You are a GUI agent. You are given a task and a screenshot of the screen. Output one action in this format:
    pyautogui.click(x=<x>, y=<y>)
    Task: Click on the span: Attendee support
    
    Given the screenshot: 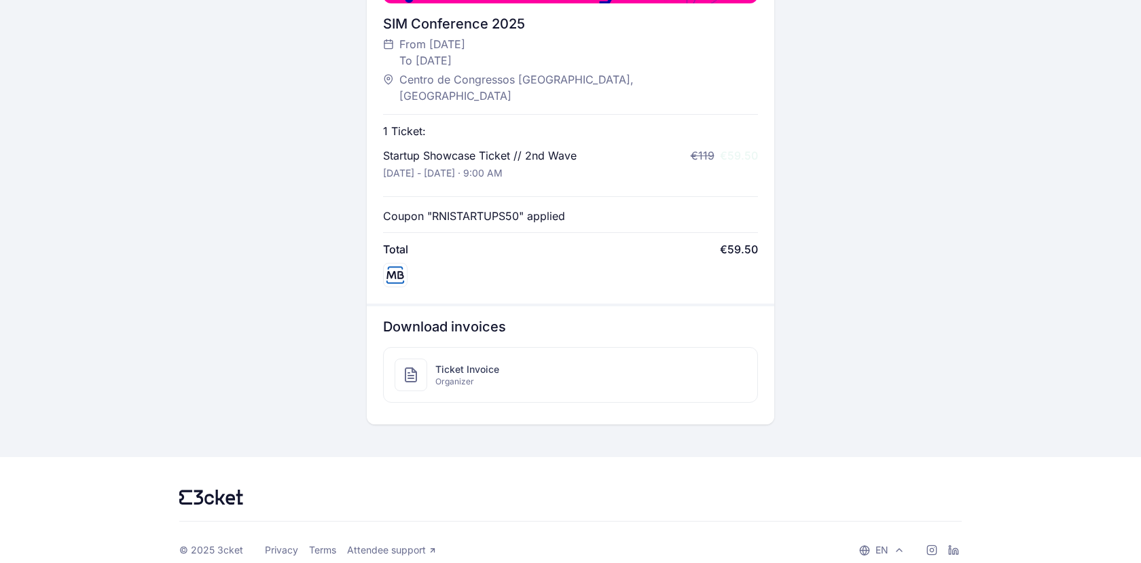 What is the action you would take?
    pyautogui.click(x=386, y=550)
    